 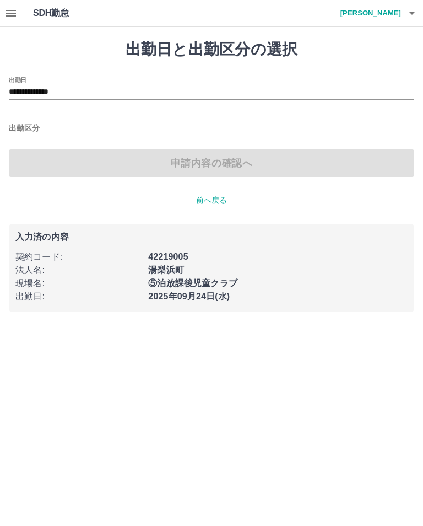 I want to click on b: 2025年09月24日(水), so click(x=189, y=296).